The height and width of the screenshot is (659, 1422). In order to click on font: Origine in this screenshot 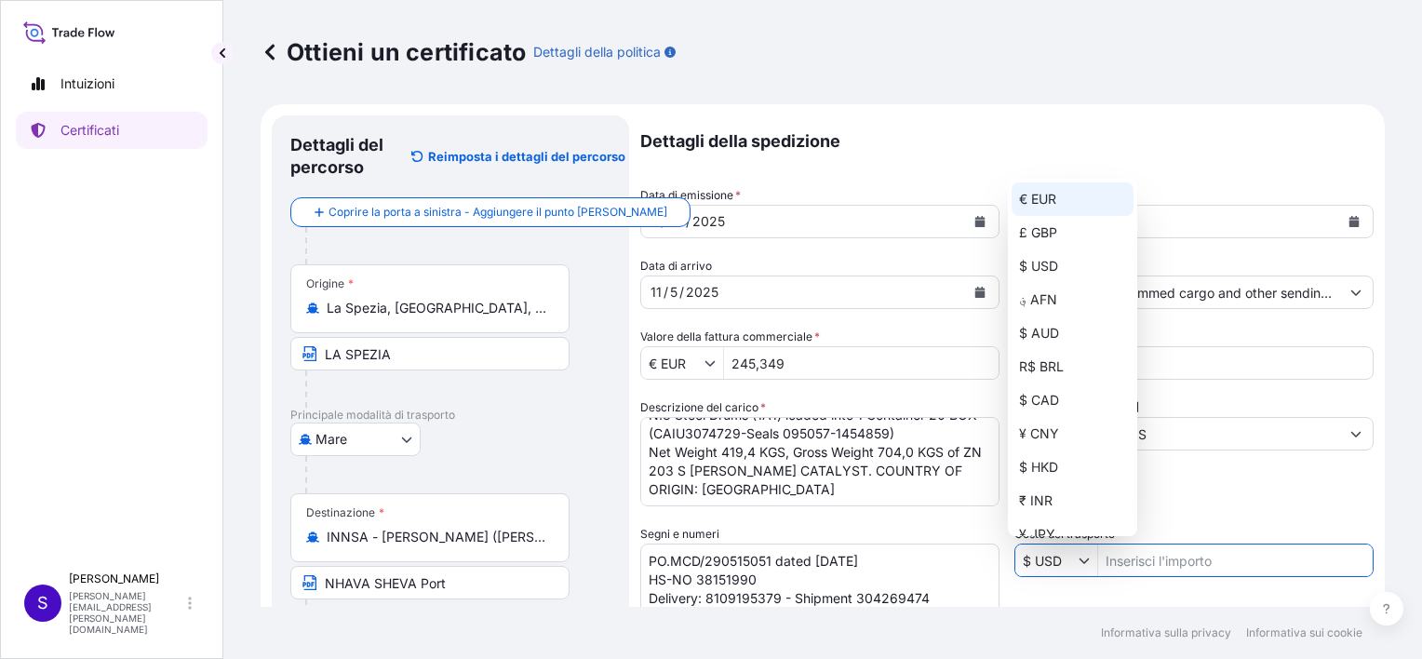, I will do `click(325, 284)`.